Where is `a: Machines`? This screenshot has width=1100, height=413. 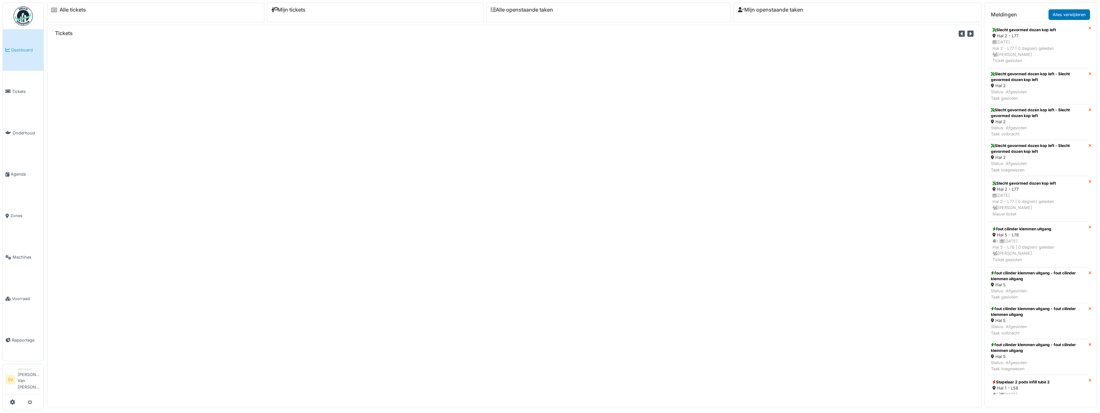 a: Machines is located at coordinates (23, 257).